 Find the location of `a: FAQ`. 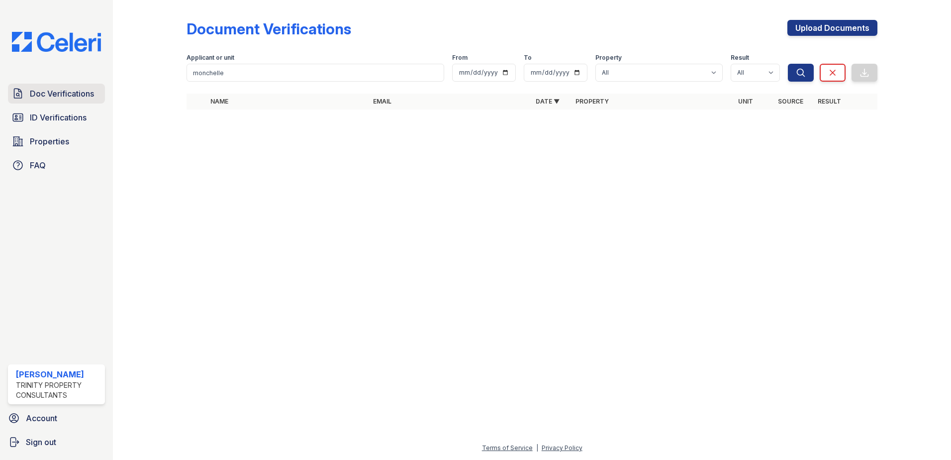

a: FAQ is located at coordinates (56, 165).